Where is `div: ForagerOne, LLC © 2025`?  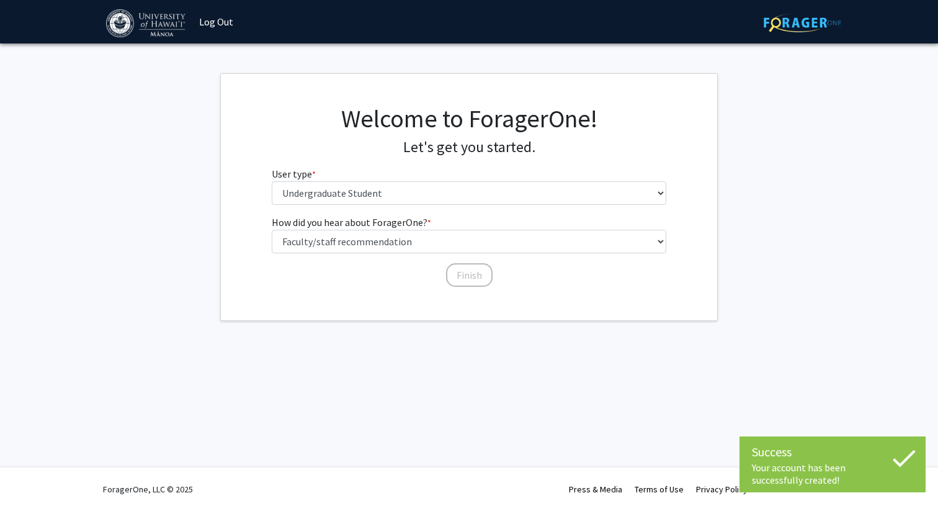 div: ForagerOne, LLC © 2025 is located at coordinates (148, 489).